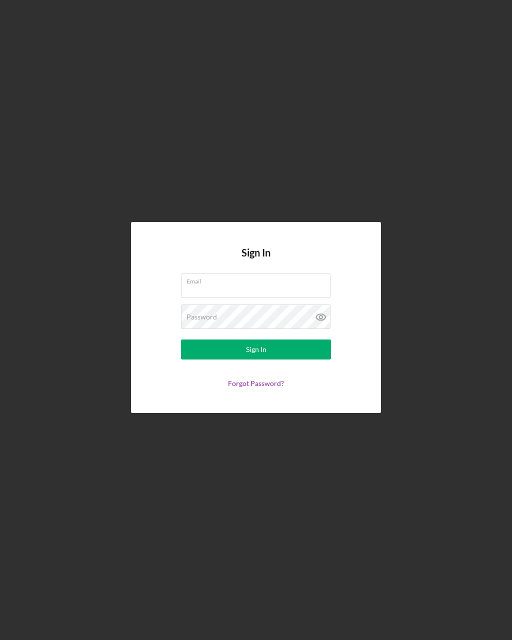 Image resolution: width=512 pixels, height=640 pixels. Describe the element at coordinates (256, 260) in the screenshot. I see `h4: Sign In` at that location.